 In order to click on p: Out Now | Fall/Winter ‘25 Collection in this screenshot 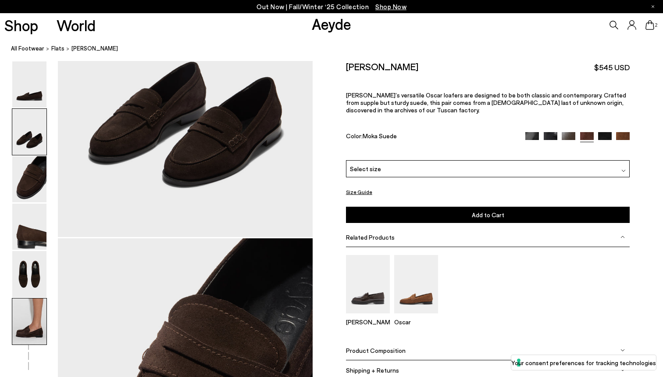, I will do `click(332, 7)`.